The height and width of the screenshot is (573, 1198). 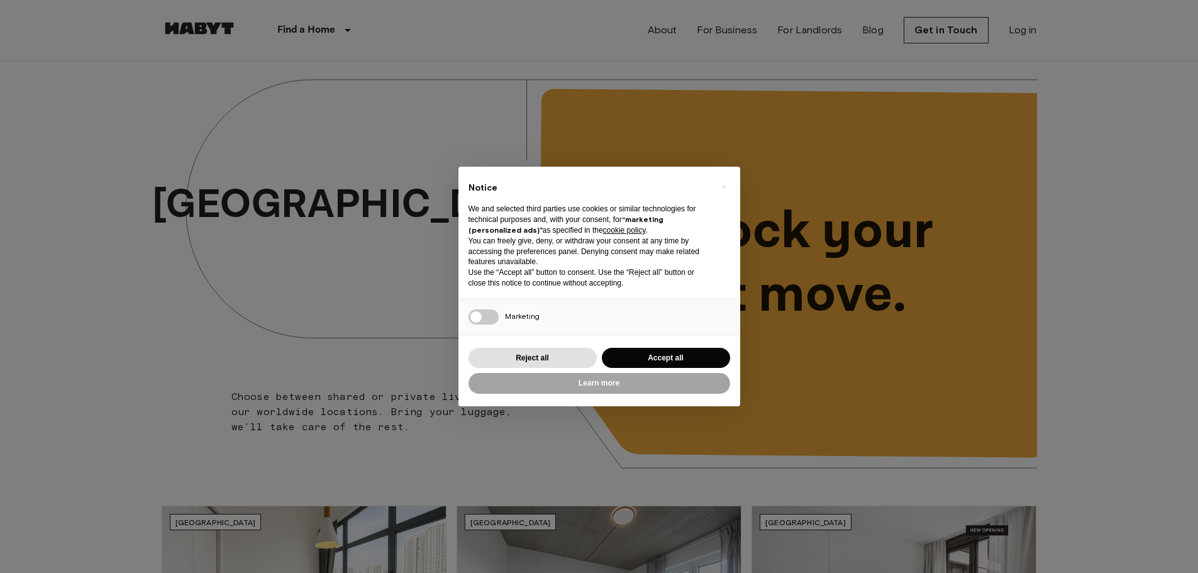 What do you see at coordinates (589, 188) in the screenshot?
I see `h2: Notice` at bounding box center [589, 188].